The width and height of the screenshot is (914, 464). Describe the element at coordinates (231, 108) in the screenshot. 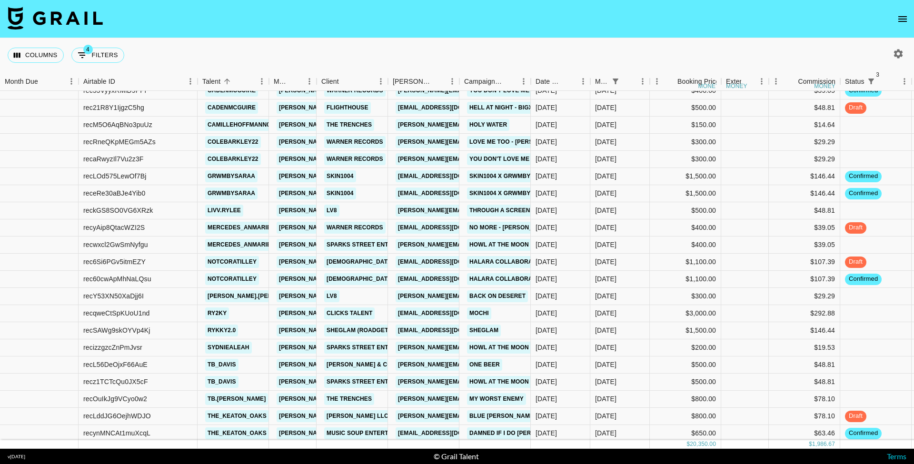

I see `a: cadenmcguire` at that location.